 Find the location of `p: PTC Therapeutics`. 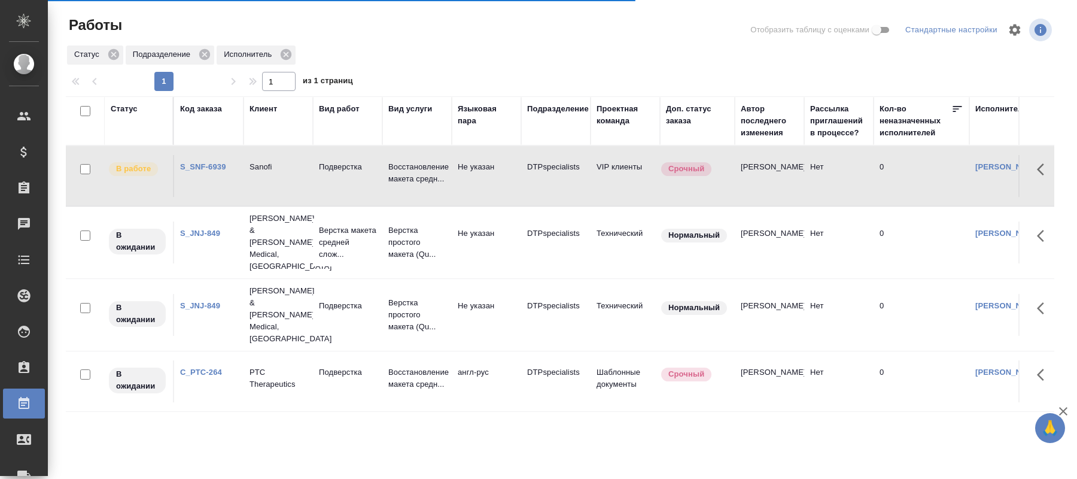

p: PTC Therapeutics is located at coordinates (278, 378).